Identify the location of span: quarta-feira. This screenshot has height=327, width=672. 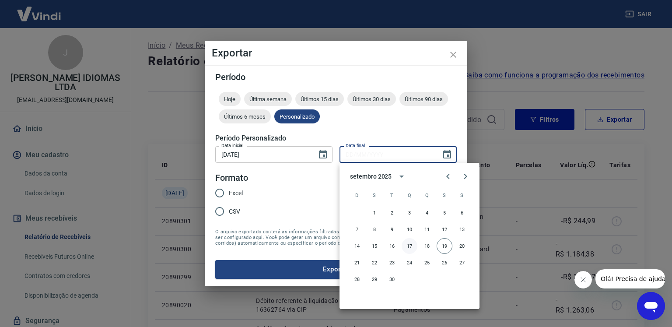
(410, 195).